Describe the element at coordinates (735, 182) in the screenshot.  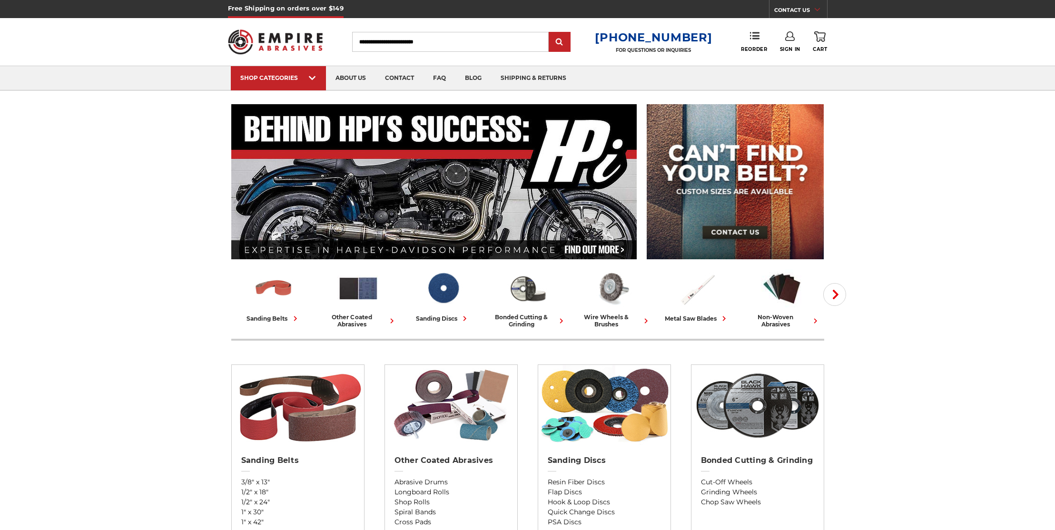
I see `img: promo banner for custom belts.` at that location.